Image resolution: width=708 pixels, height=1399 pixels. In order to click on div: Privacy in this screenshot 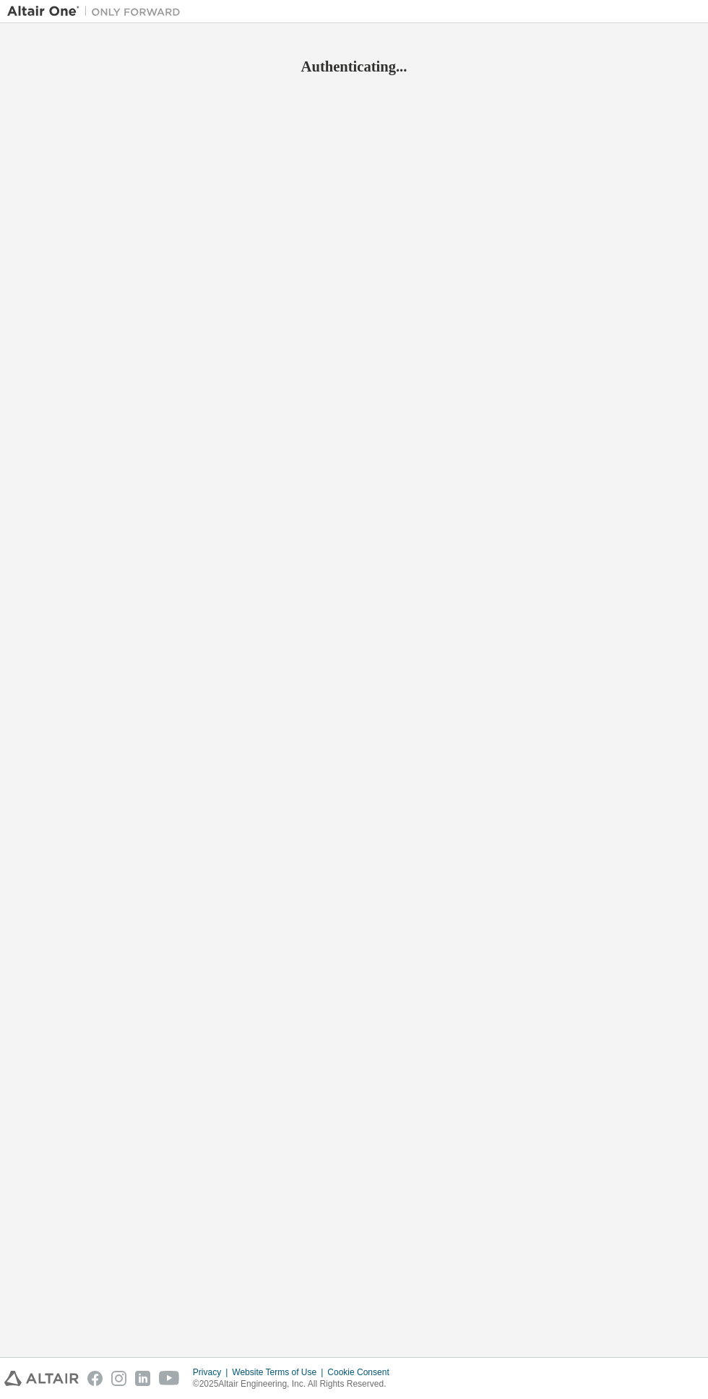, I will do `click(213, 1373)`.